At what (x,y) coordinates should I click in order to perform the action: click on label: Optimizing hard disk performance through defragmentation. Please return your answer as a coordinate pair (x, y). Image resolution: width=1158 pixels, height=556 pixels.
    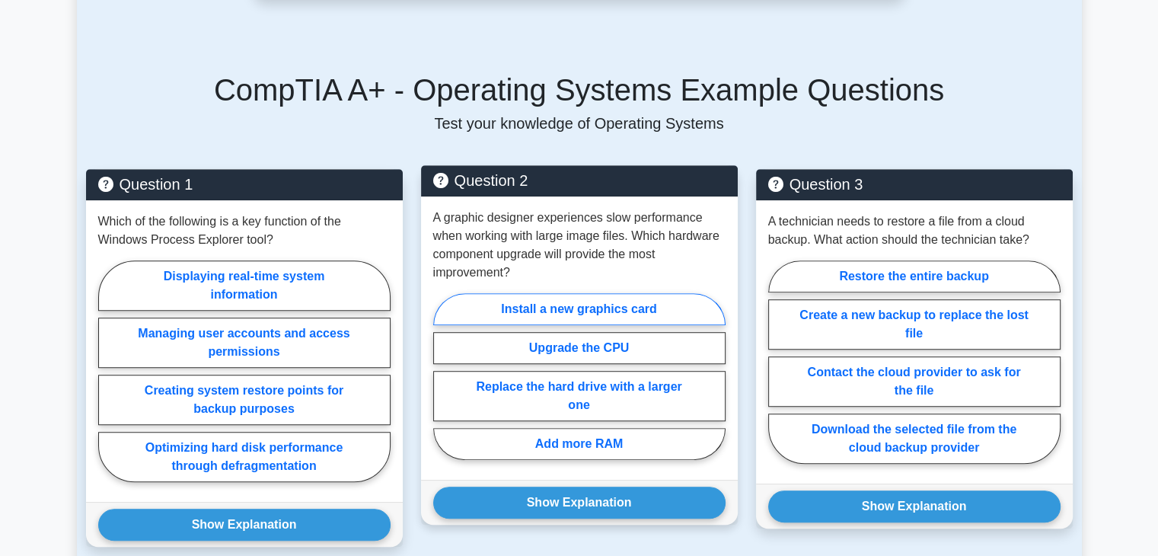
    Looking at the image, I should click on (244, 457).